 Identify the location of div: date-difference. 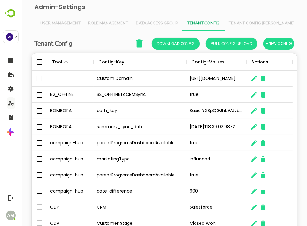
(118, 192).